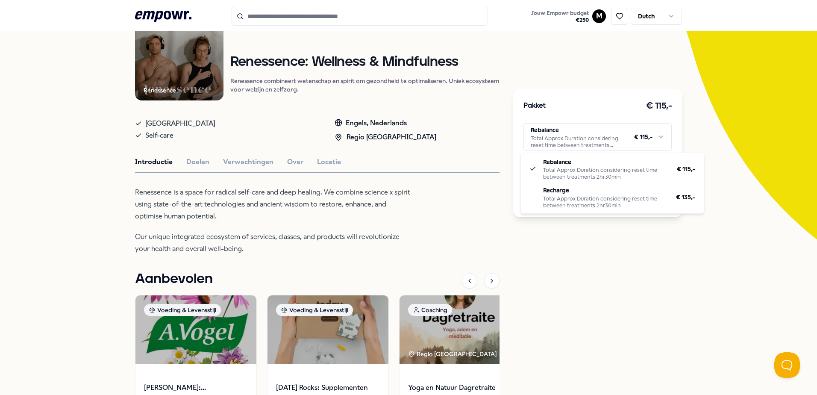 This screenshot has width=817, height=395. What do you see at coordinates (605, 162) in the screenshot?
I see `p: Rebalance` at bounding box center [605, 162].